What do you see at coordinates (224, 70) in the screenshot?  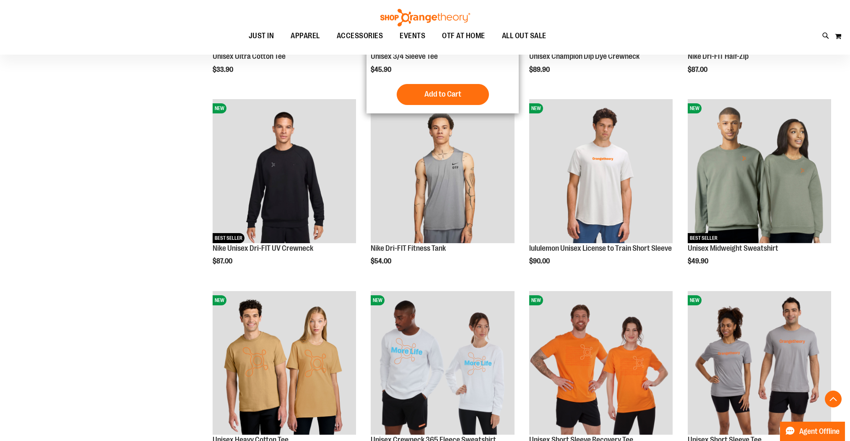 I see `span: $33.90` at bounding box center [224, 70].